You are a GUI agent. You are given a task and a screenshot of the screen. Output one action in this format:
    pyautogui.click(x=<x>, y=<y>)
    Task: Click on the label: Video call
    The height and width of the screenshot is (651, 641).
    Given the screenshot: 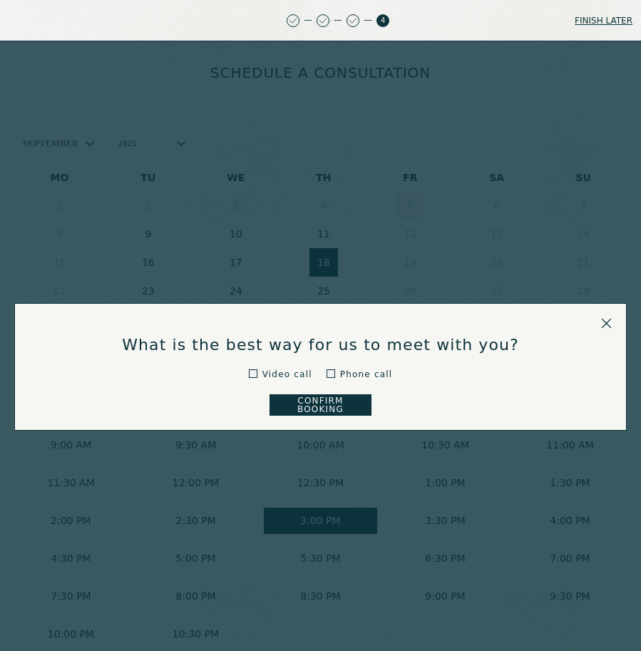 What is the action you would take?
    pyautogui.click(x=287, y=374)
    